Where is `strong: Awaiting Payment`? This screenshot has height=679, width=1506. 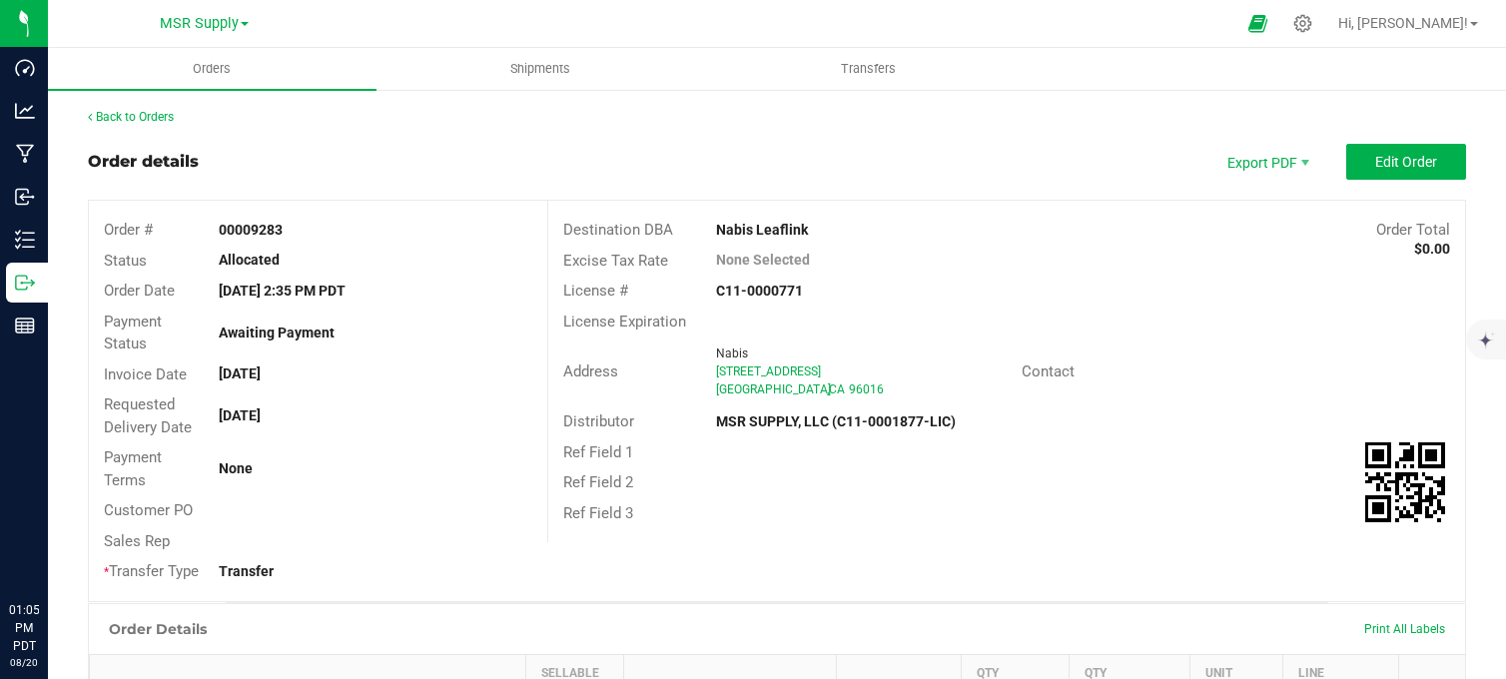 strong: Awaiting Payment is located at coordinates (277, 333).